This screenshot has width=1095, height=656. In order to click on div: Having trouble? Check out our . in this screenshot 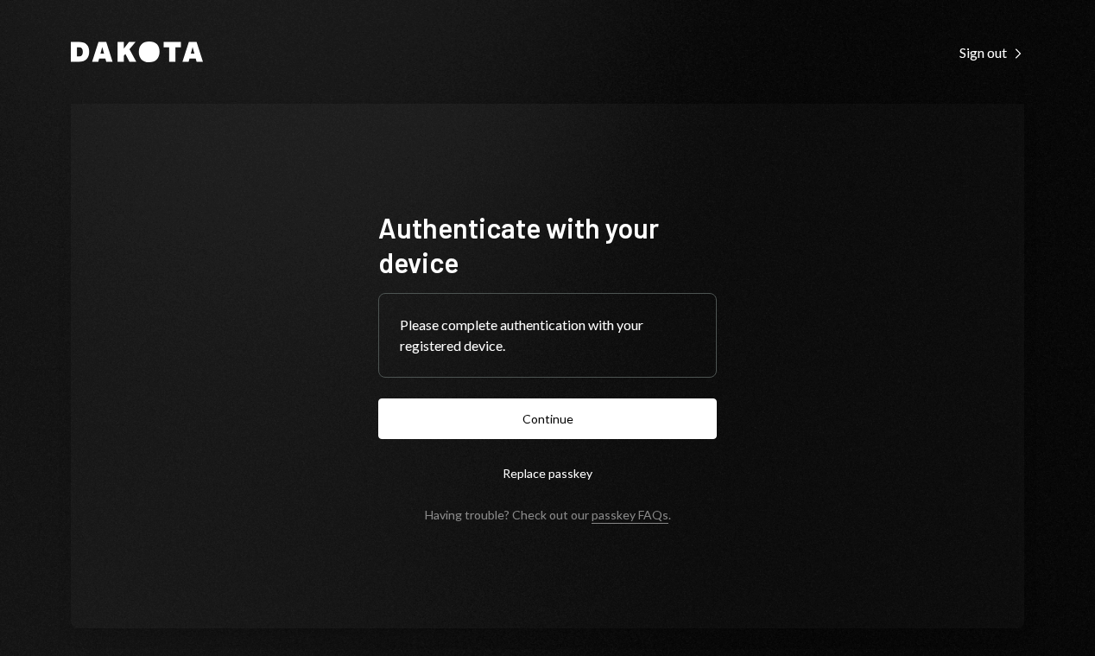, I will do `click(548, 514)`.